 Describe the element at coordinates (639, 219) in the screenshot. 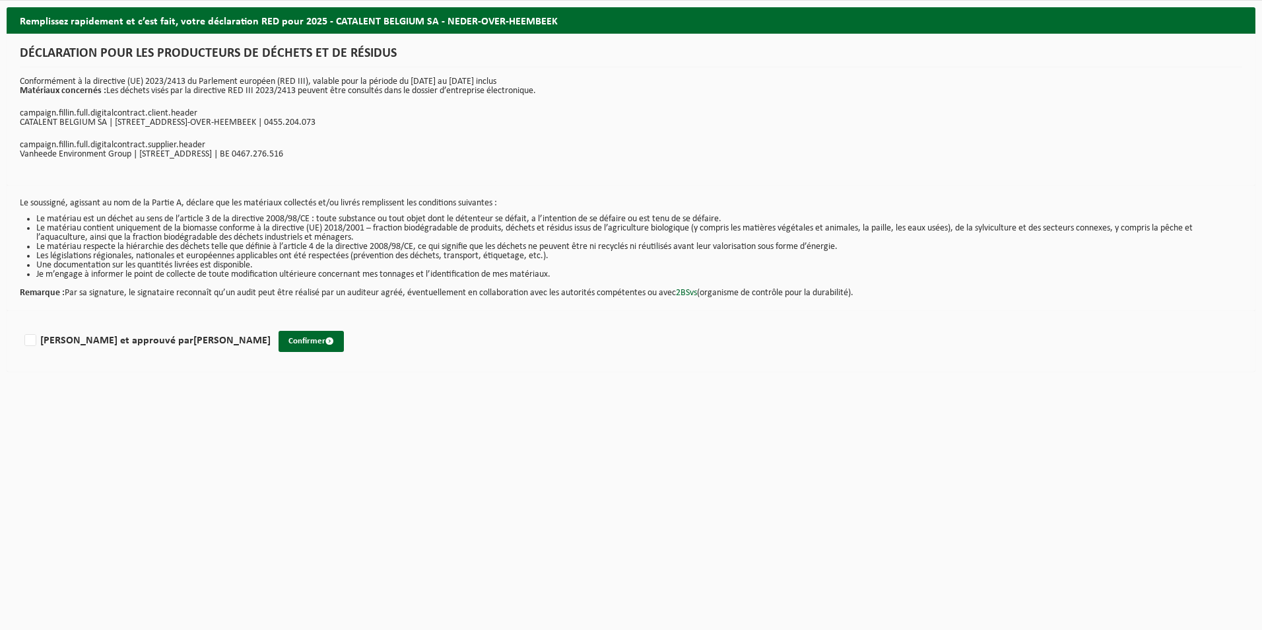

I see `li: Le matériau est un déchet au sens de l’article 3 de la directive 2008/98/CE : toute substance ou ...` at that location.